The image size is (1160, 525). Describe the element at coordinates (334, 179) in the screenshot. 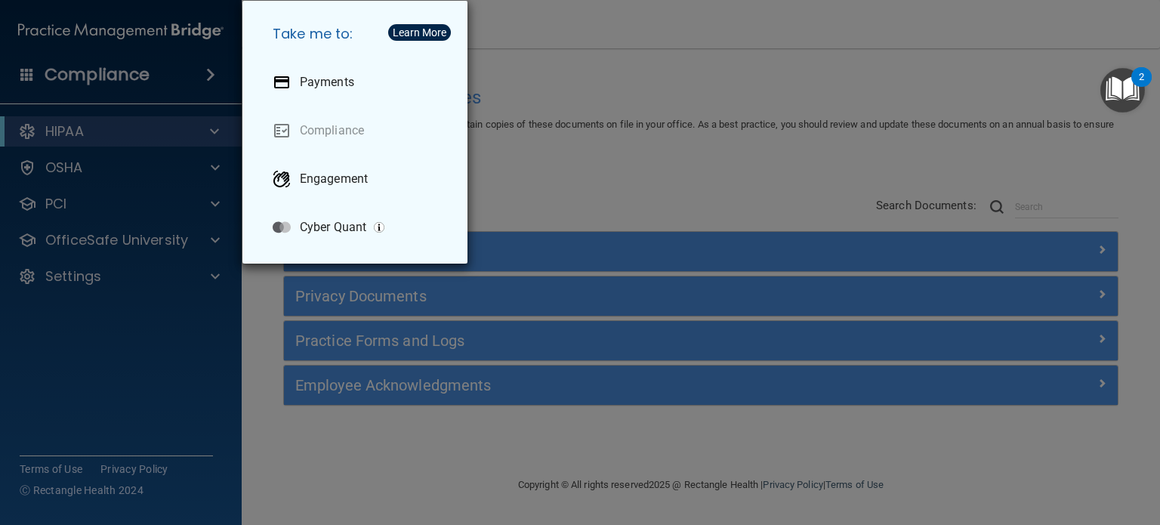

I see `p: Engagement` at that location.